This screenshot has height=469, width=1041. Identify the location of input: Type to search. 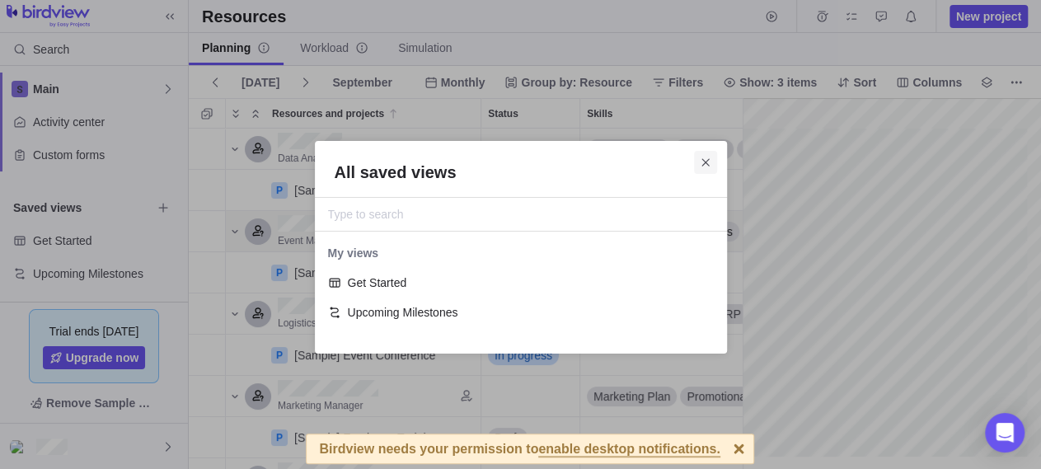
(521, 214).